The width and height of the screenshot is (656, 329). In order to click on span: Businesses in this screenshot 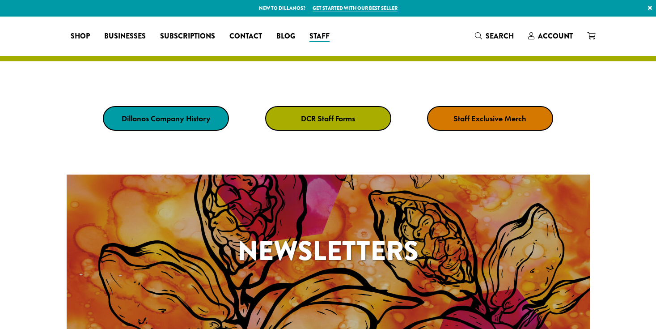, I will do `click(125, 36)`.